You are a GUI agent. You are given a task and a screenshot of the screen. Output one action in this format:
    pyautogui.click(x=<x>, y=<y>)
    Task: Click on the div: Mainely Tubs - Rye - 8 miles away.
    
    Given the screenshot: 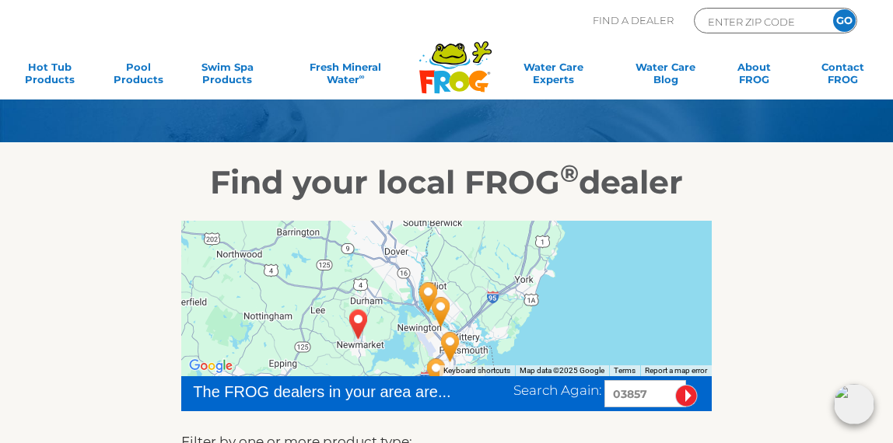 What is the action you would take?
    pyautogui.click(x=436, y=373)
    